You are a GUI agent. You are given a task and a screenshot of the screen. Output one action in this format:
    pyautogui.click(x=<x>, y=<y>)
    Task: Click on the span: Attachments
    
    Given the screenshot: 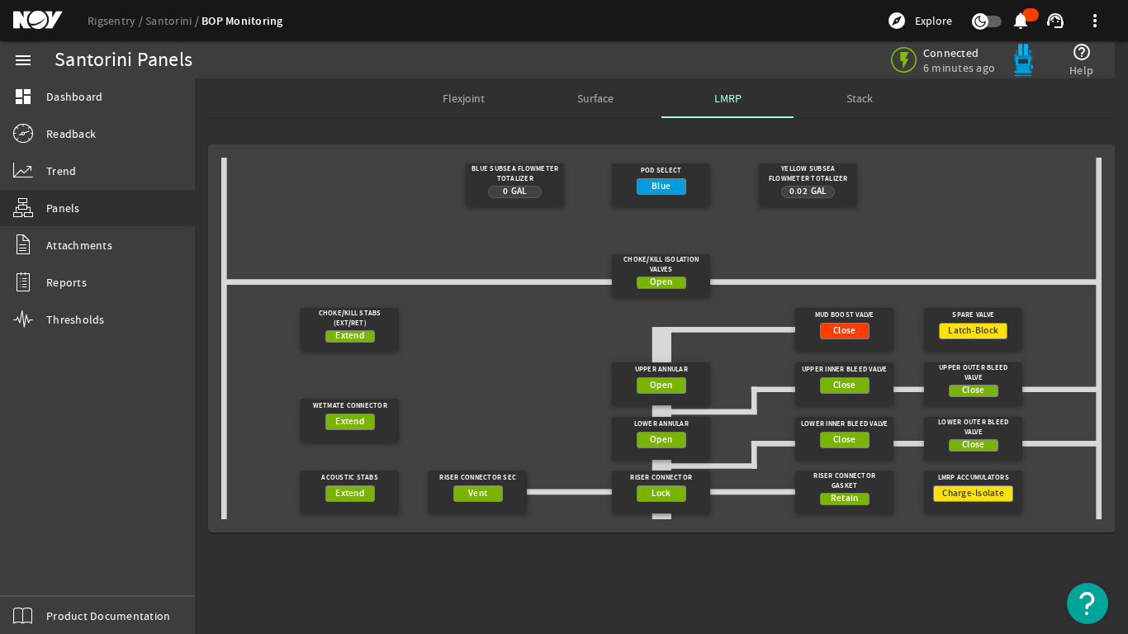 What is the action you would take?
    pyautogui.click(x=79, y=245)
    